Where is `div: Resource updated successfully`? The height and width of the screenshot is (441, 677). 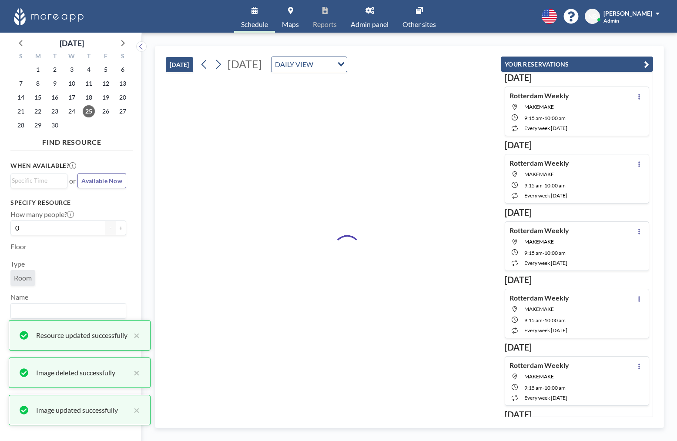 div: Resource updated successfully is located at coordinates (83, 336).